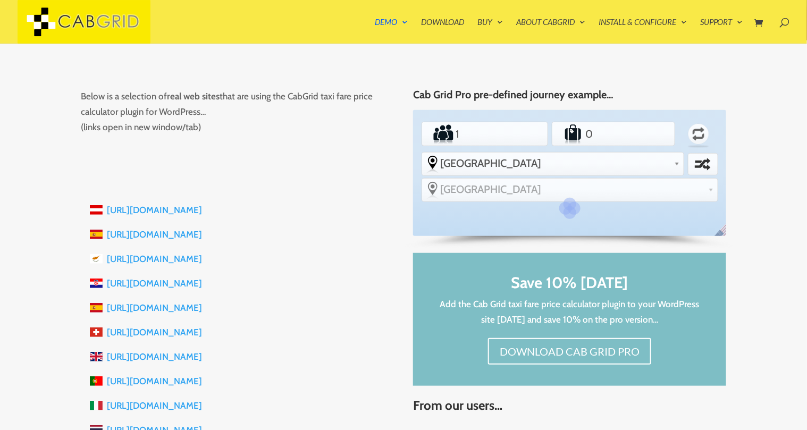 Image resolution: width=807 pixels, height=430 pixels. What do you see at coordinates (703, 164) in the screenshot?
I see `label: Swap selected destinations` at bounding box center [703, 164].